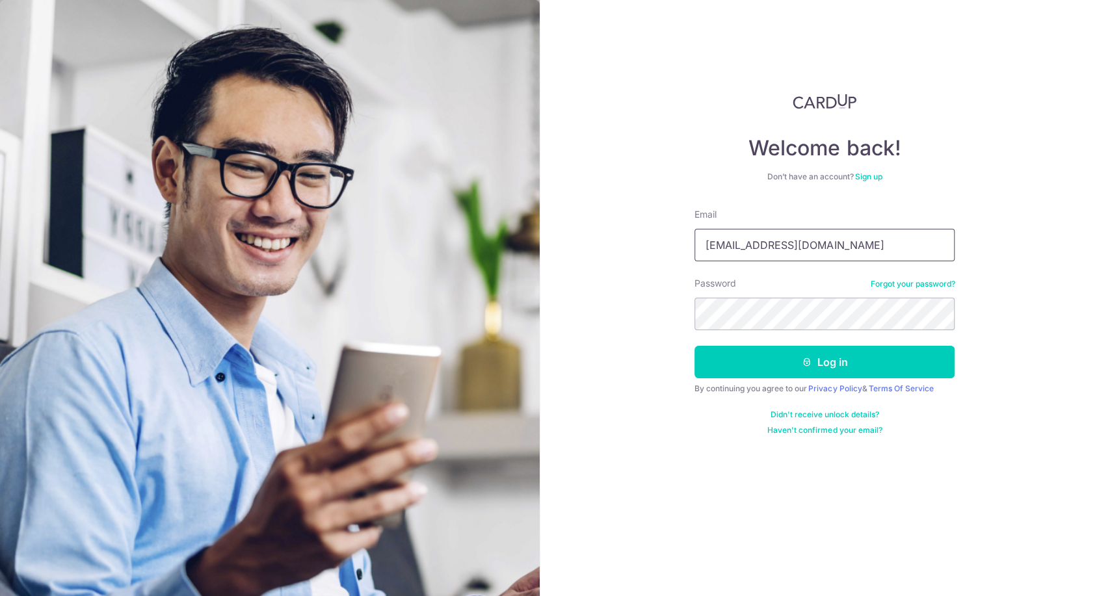 The height and width of the screenshot is (596, 1110). I want to click on a: Privacy Policy, so click(835, 388).